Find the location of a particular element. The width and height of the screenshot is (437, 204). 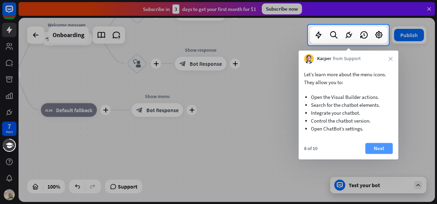

li: Integrate your chatbot. is located at coordinates (348, 113).